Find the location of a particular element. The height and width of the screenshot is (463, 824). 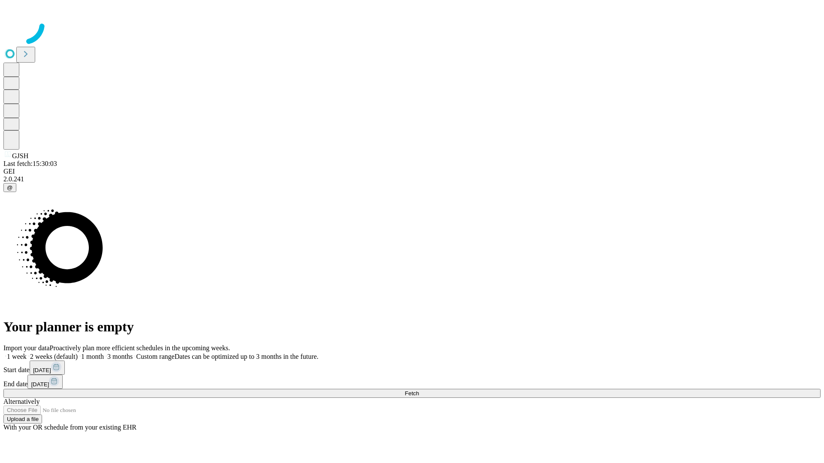

button: Fetch is located at coordinates (412, 394).